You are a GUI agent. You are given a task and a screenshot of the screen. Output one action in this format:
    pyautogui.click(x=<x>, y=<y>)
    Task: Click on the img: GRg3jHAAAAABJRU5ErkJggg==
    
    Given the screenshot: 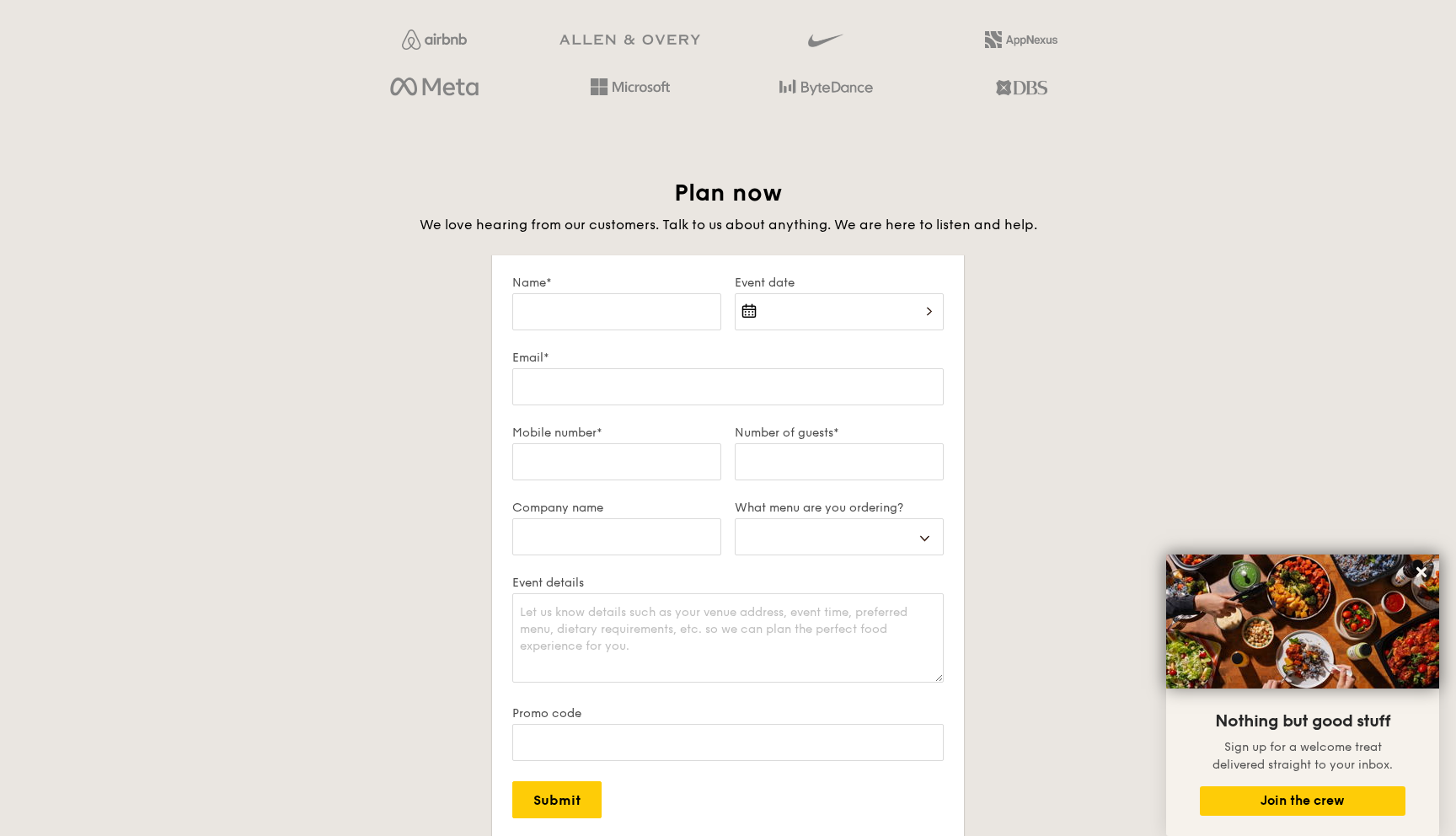 What is the action you would take?
    pyautogui.click(x=629, y=40)
    